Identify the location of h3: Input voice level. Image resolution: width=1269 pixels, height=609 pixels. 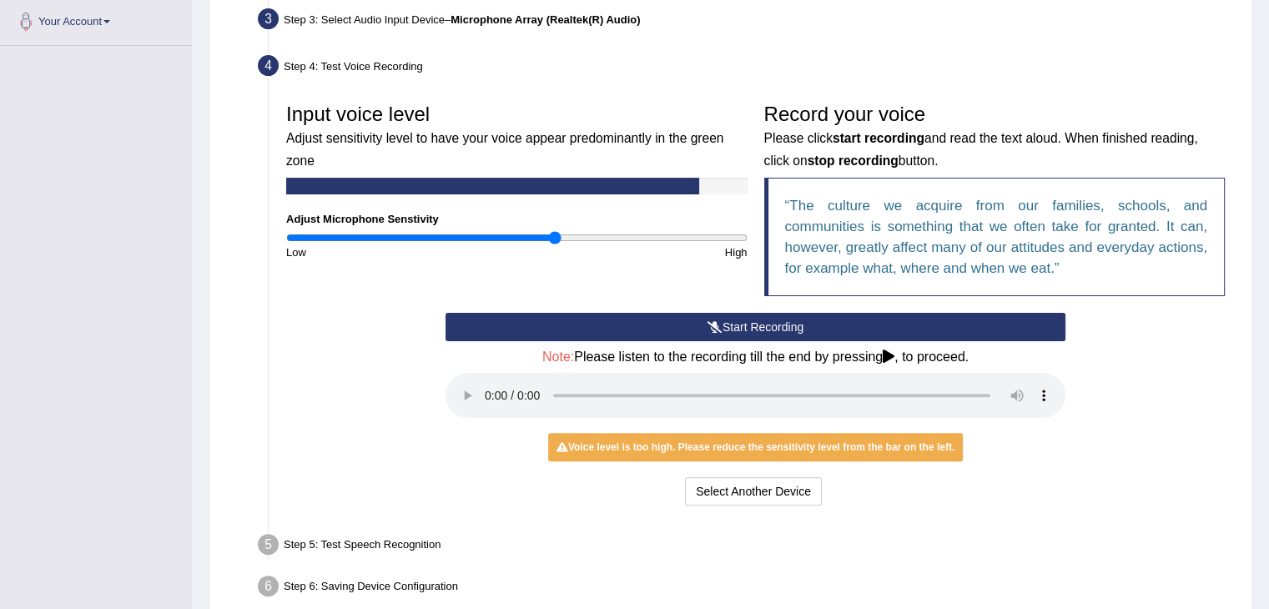
(516, 136).